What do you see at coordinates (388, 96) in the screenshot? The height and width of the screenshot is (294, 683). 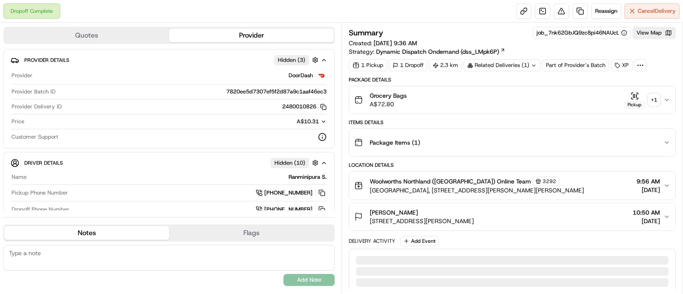 I see `span: Grocery Bags` at bounding box center [388, 96].